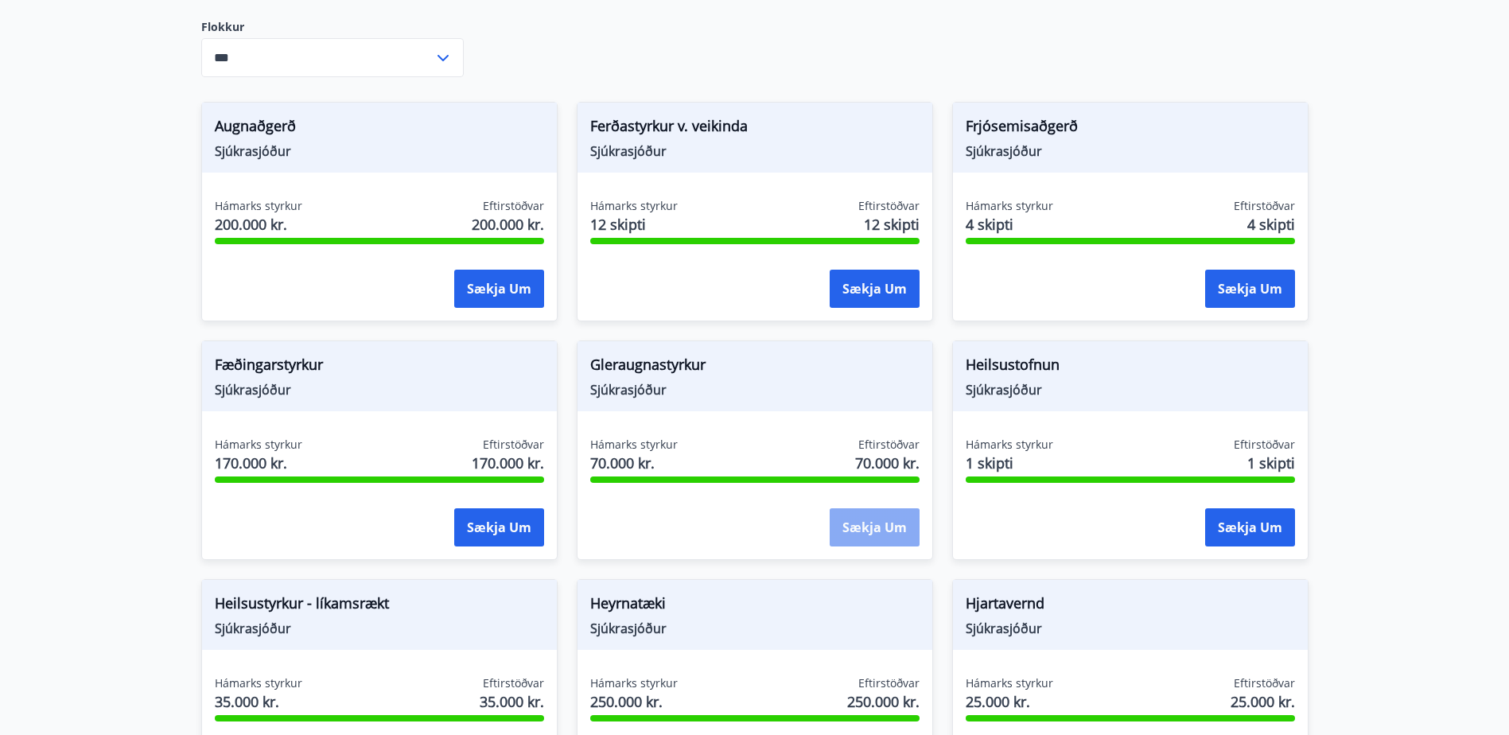 This screenshot has height=735, width=1509. What do you see at coordinates (379, 606) in the screenshot?
I see `span: Heilsustyrkur - líkamsrækt` at bounding box center [379, 606].